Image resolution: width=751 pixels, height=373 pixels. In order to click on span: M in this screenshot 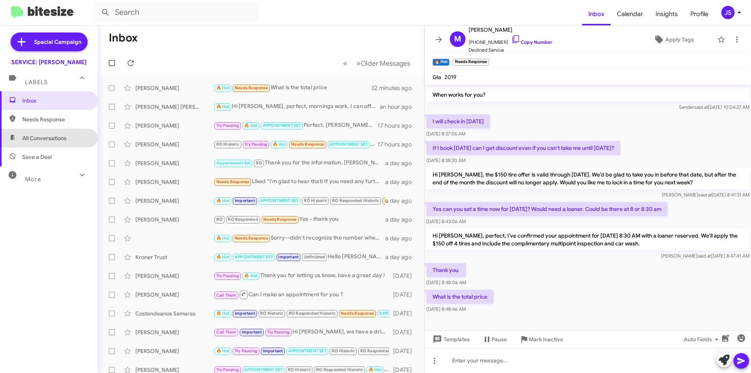, I will do `click(458, 39)`.